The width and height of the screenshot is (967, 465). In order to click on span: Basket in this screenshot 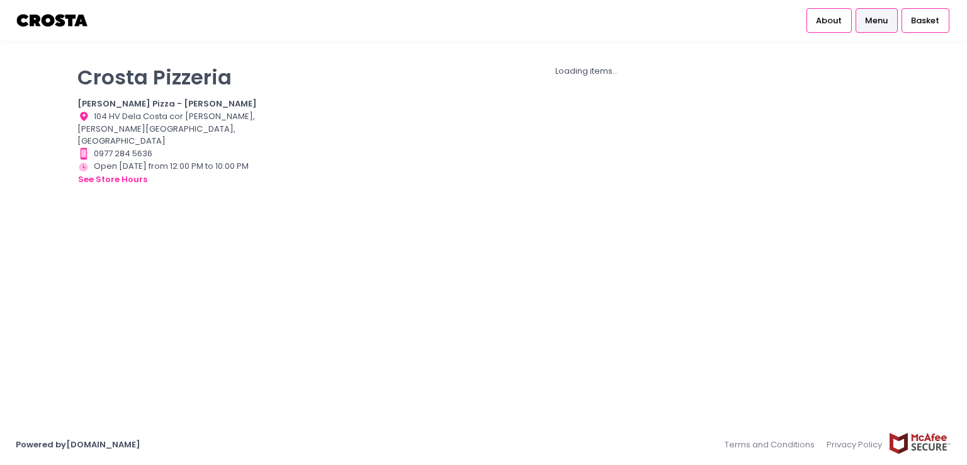, I will do `click(925, 21)`.